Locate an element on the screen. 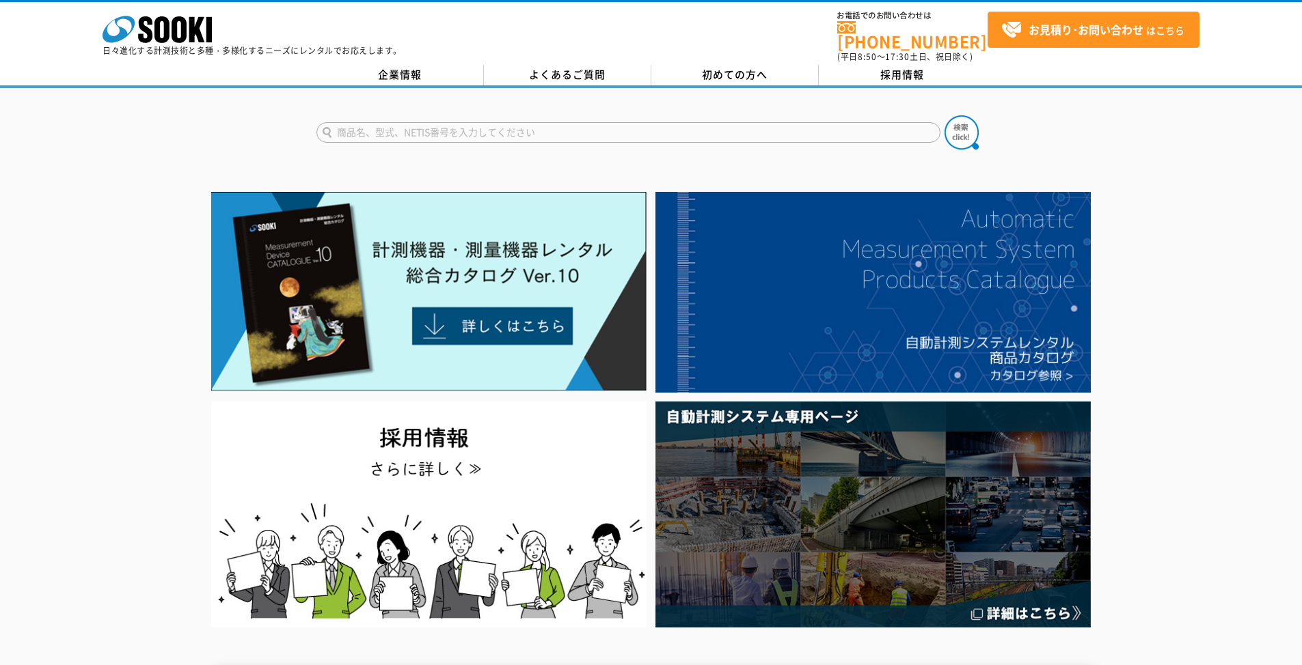 This screenshot has width=1302, height=665. img: 自動計測システム専用ページ is located at coordinates (872, 514).